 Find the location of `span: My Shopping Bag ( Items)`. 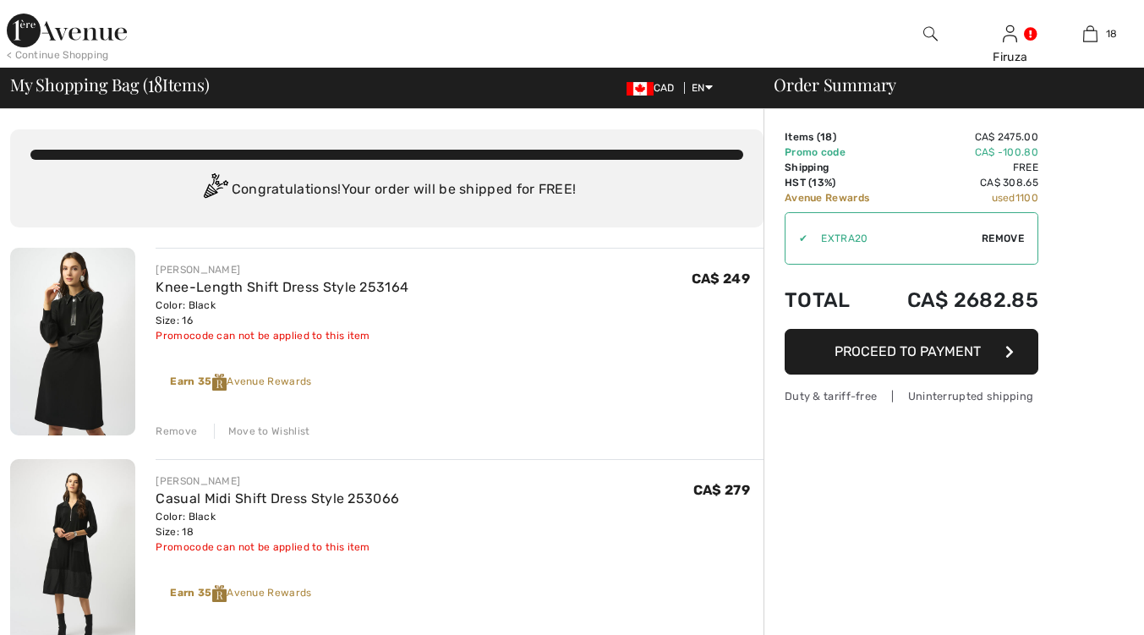

span: My Shopping Bag ( Items) is located at coordinates (110, 85).